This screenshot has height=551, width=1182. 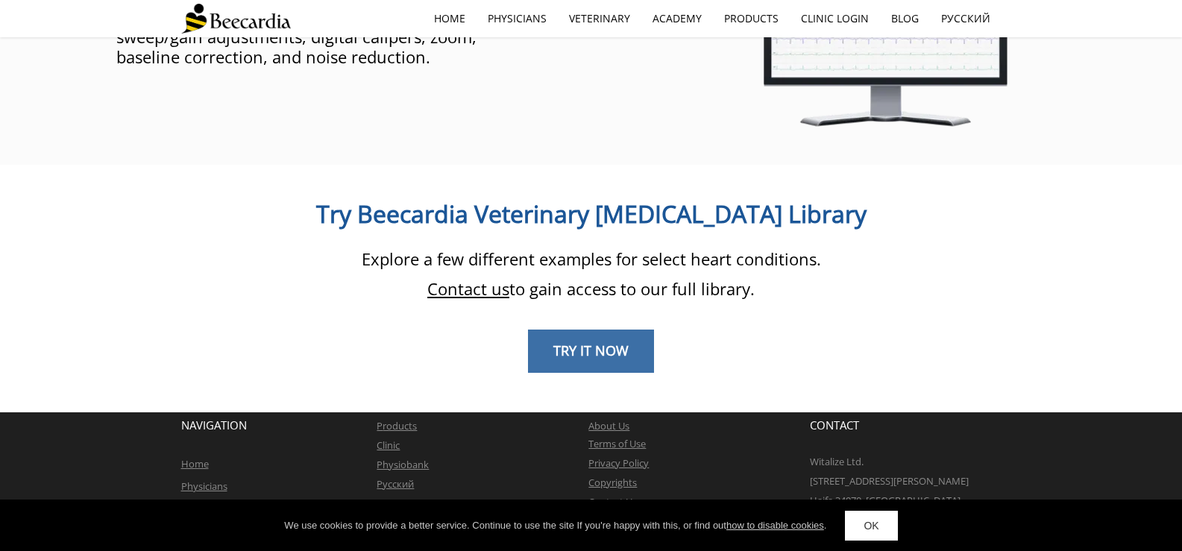 I want to click on a: Clinic Login, so click(x=834, y=19).